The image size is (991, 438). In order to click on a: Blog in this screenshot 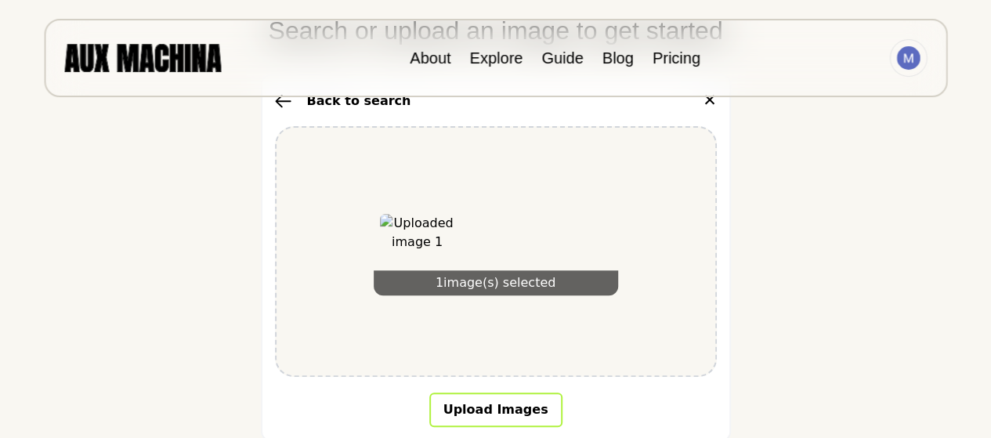, I will do `click(618, 58)`.